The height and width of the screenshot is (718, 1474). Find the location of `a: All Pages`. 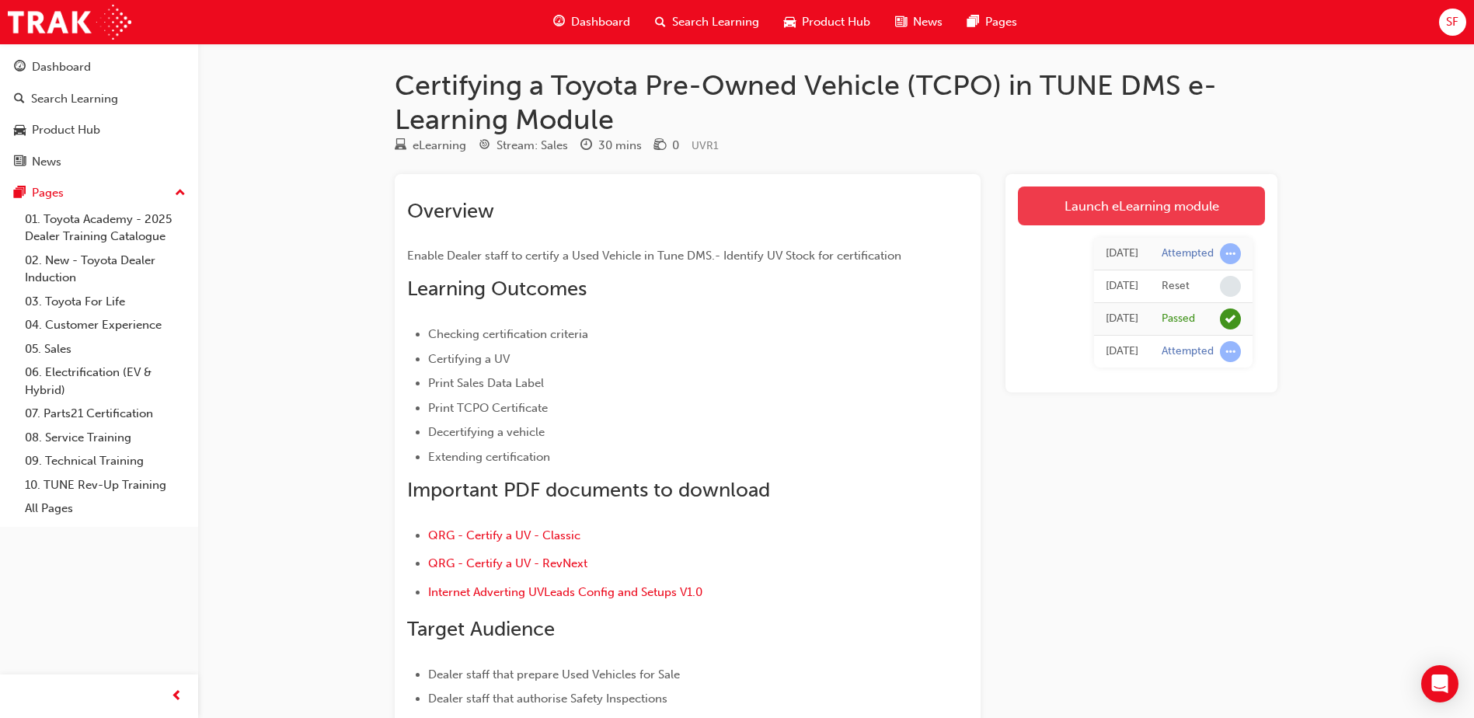

a: All Pages is located at coordinates (105, 508).